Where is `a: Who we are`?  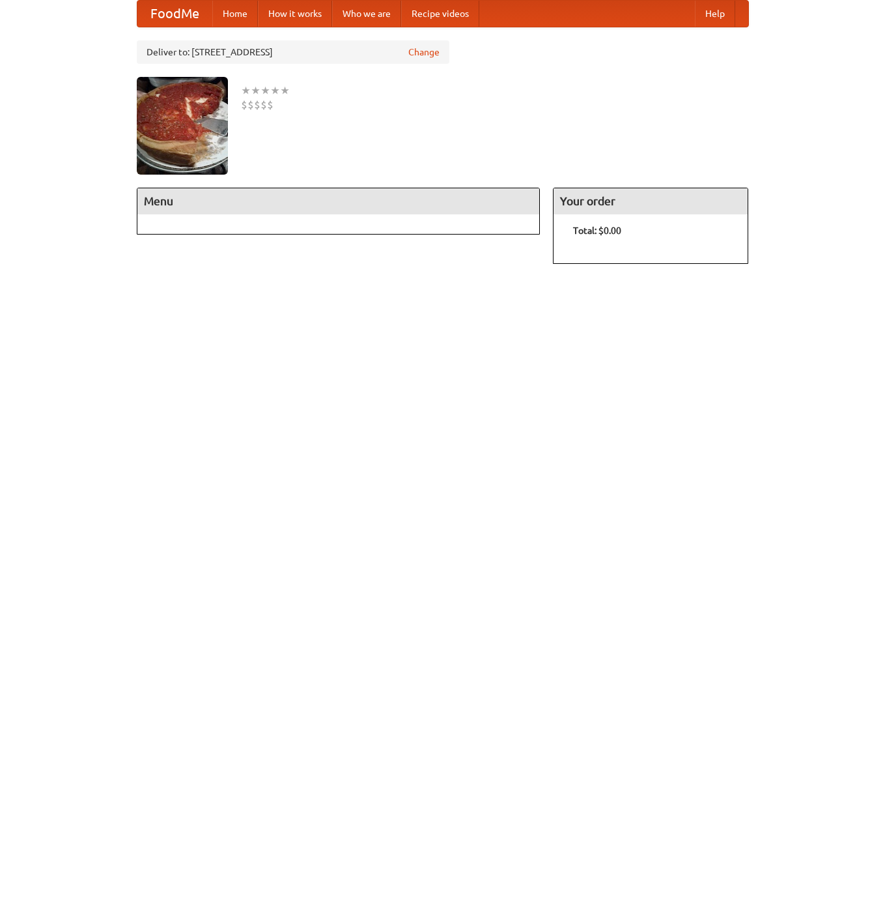 a: Who we are is located at coordinates (367, 14).